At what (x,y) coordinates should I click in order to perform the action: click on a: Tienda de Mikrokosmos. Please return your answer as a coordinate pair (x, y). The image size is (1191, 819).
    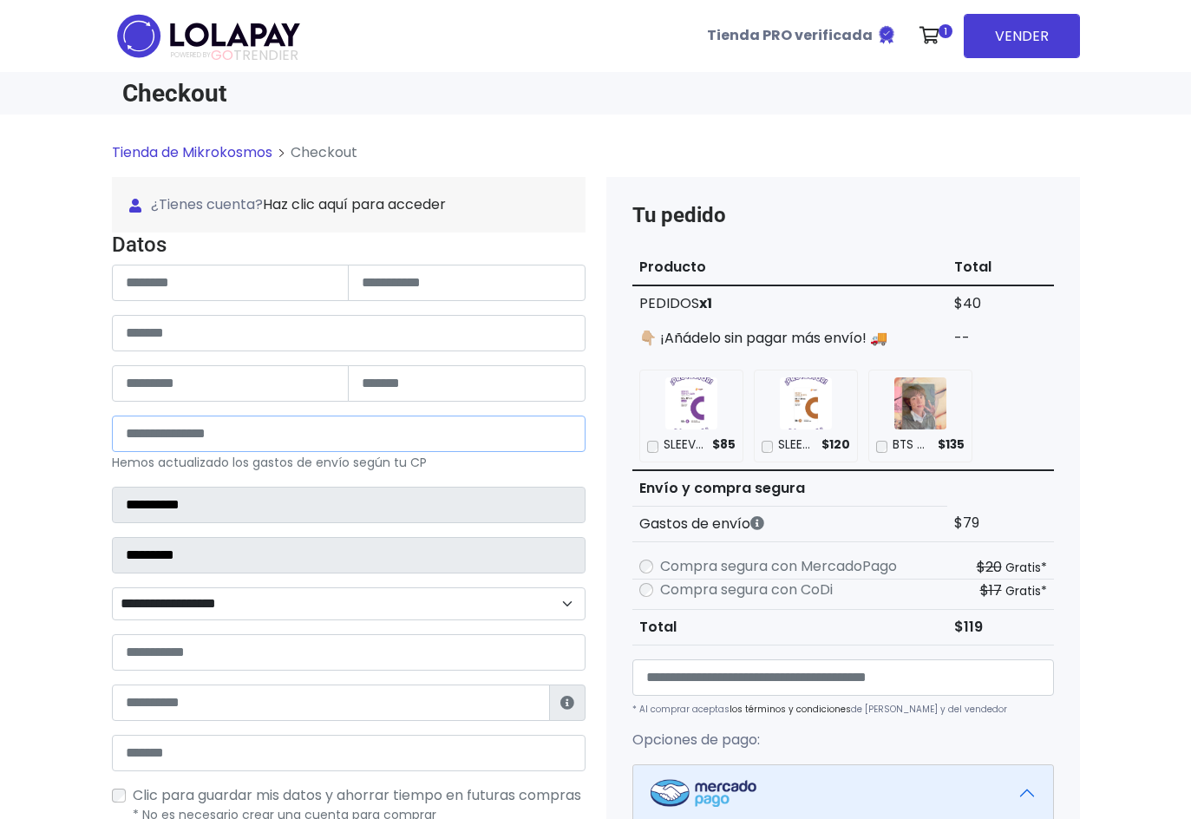
    Looking at the image, I should click on (192, 152).